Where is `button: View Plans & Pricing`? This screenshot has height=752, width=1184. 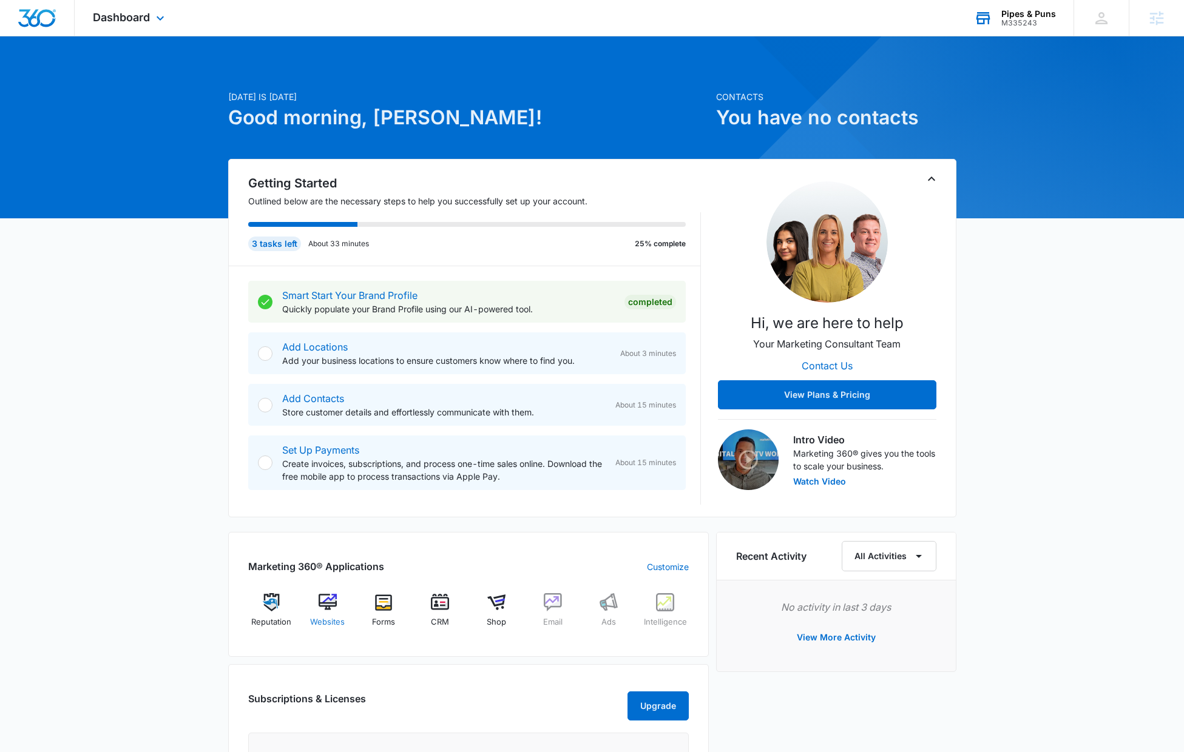
button: View Plans & Pricing is located at coordinates (827, 395).